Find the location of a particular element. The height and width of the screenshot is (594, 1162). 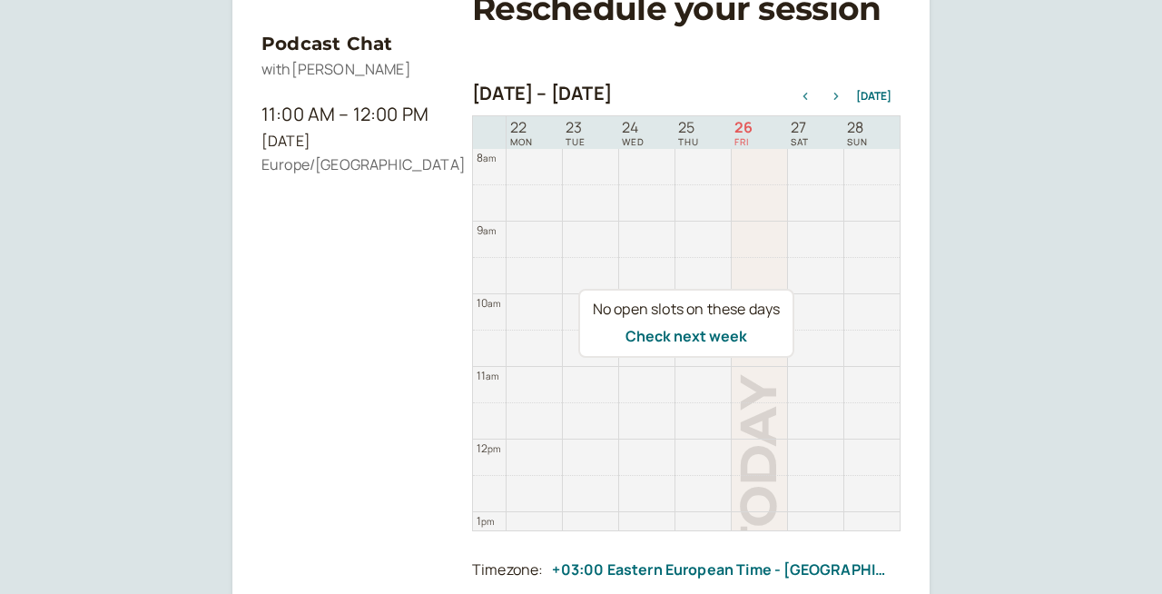

div: No open slots on these days is located at coordinates (686, 310).